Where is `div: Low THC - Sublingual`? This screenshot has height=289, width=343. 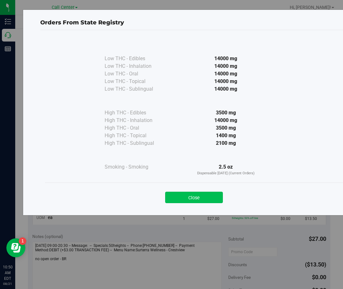
div: Low THC - Sublingual is located at coordinates (136, 89).